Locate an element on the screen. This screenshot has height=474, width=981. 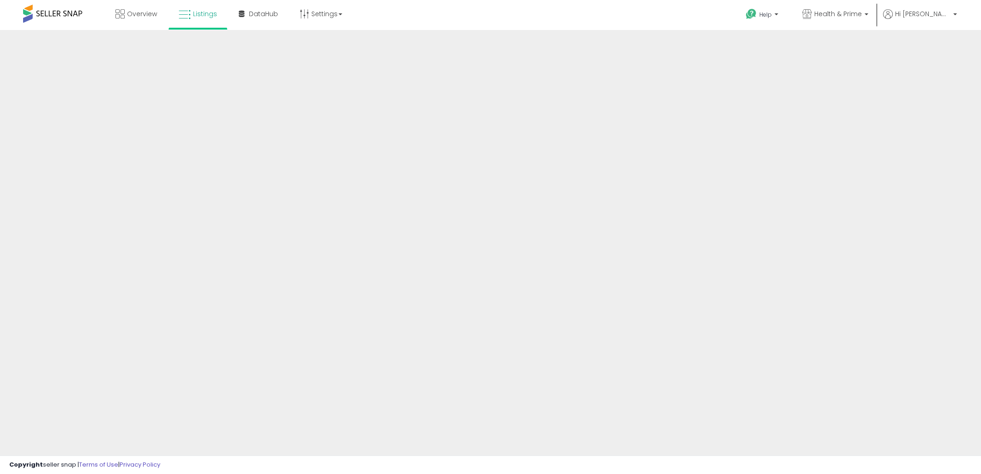
a: Help is located at coordinates (763, 16).